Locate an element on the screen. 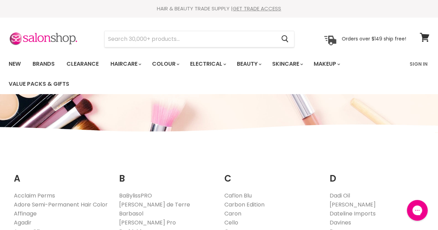 This screenshot has width=438, height=230. a: Cello is located at coordinates (231, 223).